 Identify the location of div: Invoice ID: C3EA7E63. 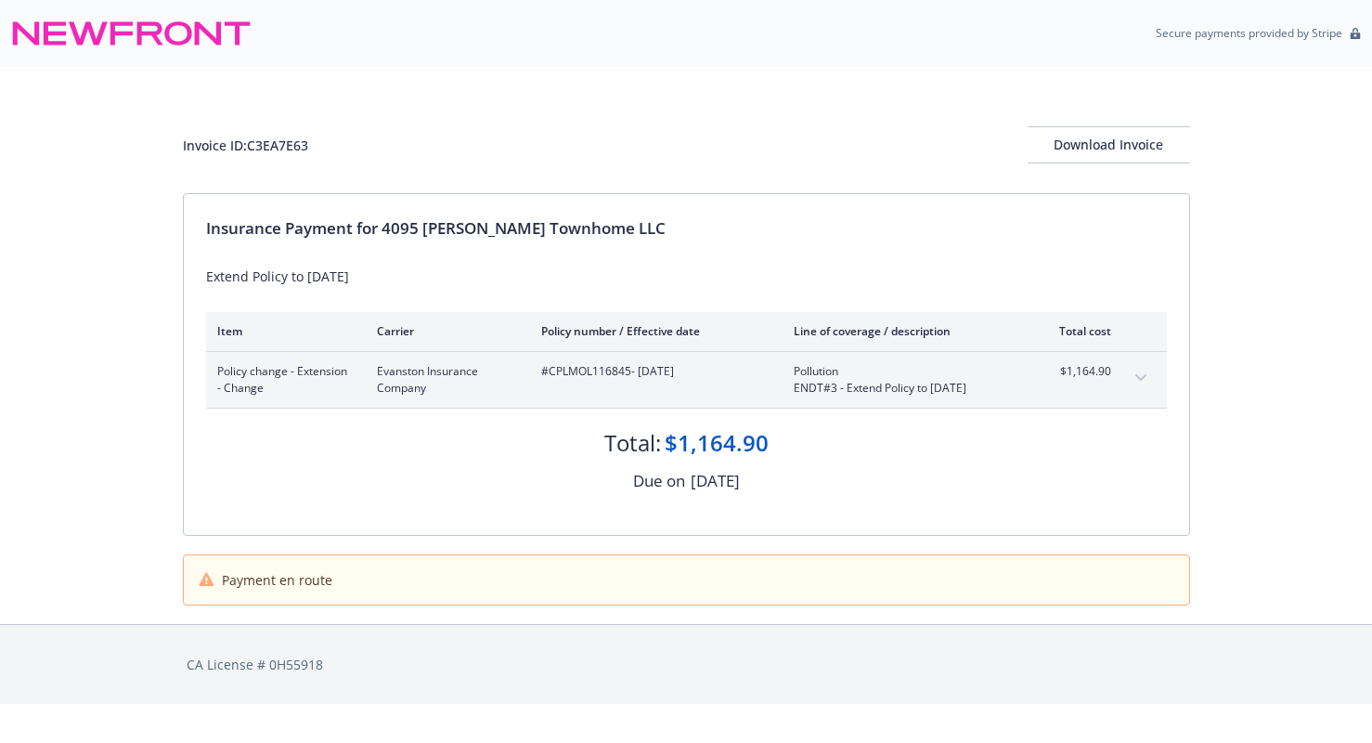
(245, 145).